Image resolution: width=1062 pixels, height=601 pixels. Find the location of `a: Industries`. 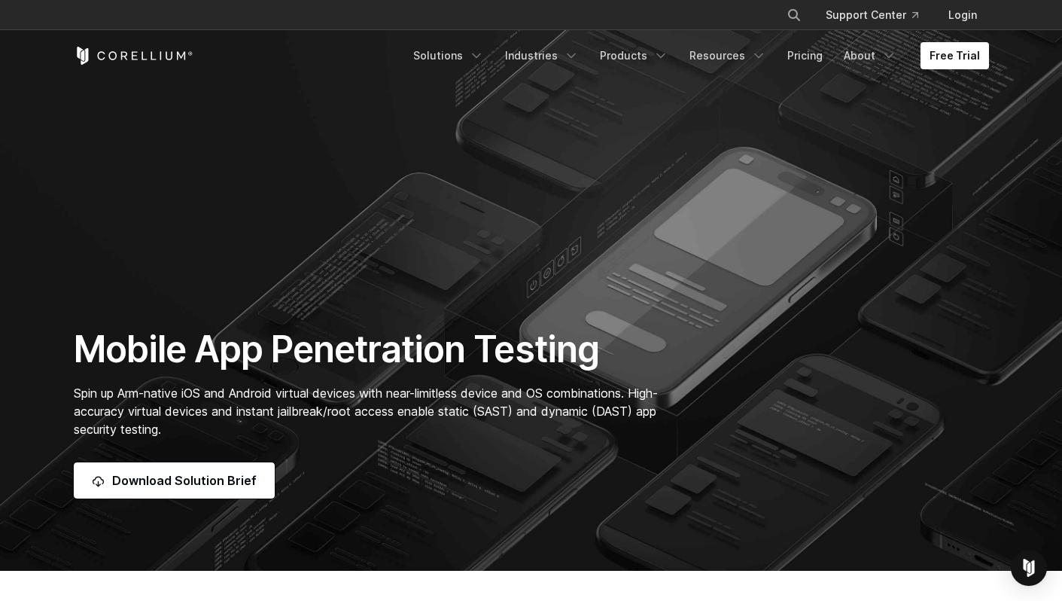

a: Industries is located at coordinates (542, 56).